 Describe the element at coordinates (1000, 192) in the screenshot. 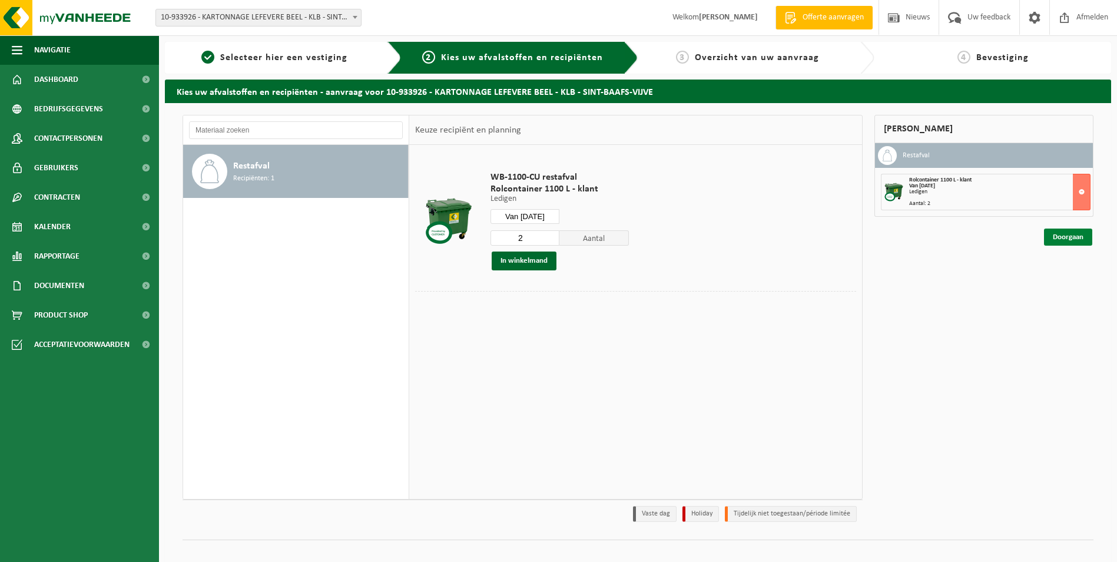

I see `div: Ledigen` at that location.